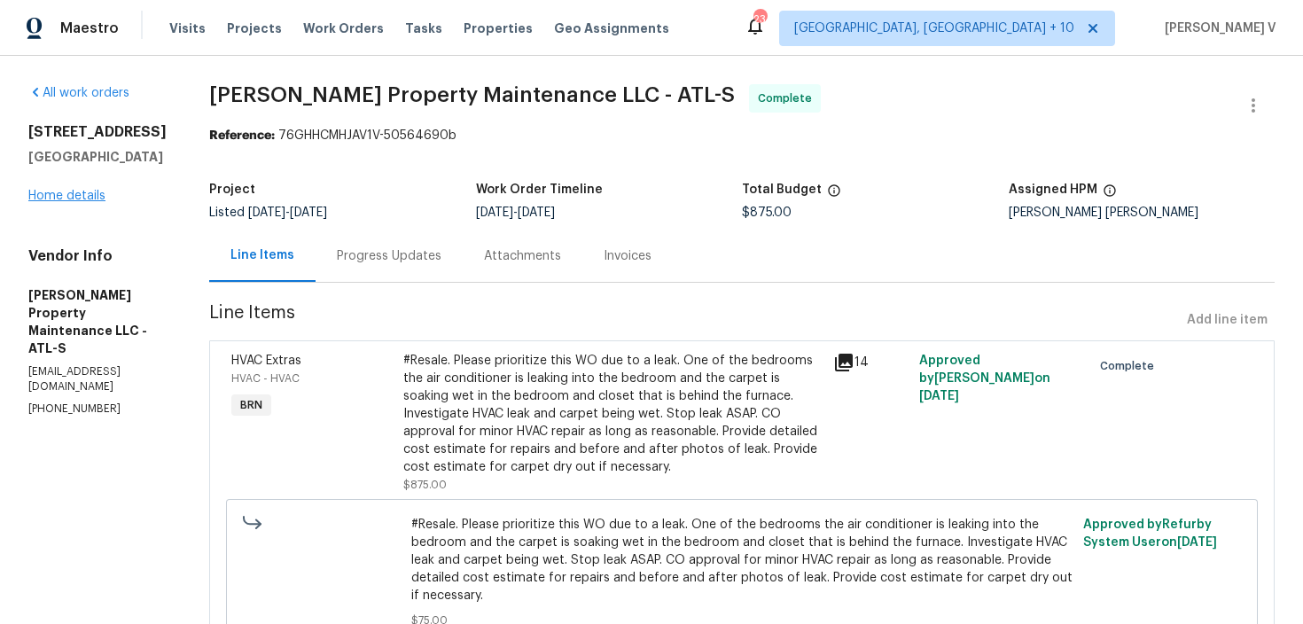  What do you see at coordinates (187, 28) in the screenshot?
I see `span: Visits` at bounding box center [187, 28].